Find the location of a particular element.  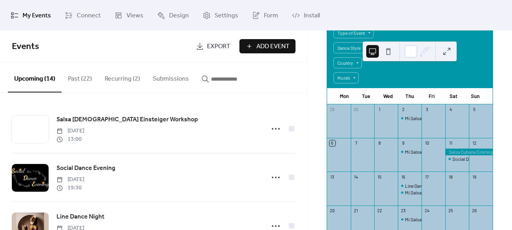

a: Design is located at coordinates (173, 15).